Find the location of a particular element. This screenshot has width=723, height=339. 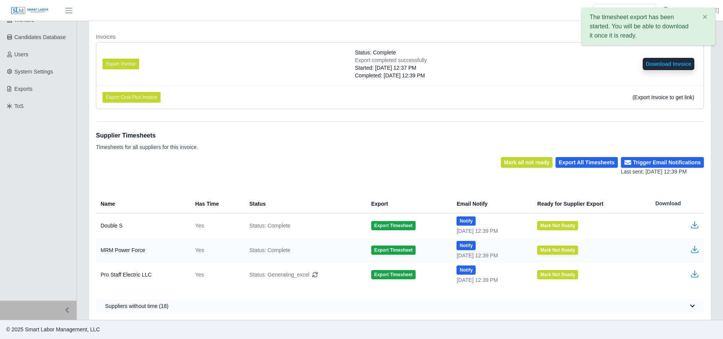

th: Ready for Supplier Export is located at coordinates (590, 204).